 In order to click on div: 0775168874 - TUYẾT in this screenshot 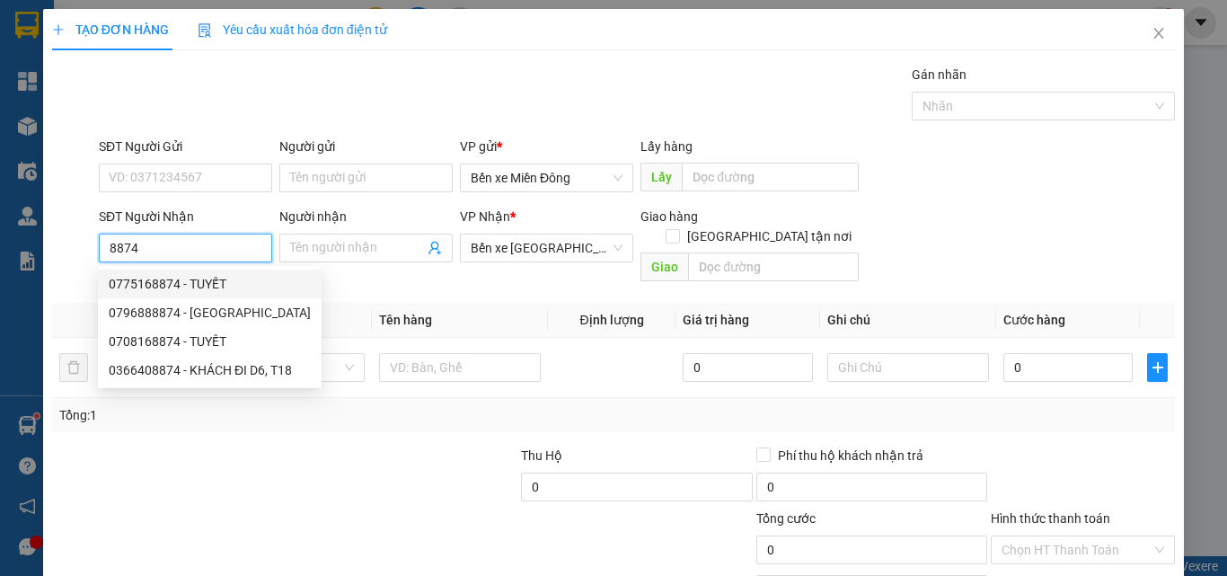, I will do `click(209, 284)`.